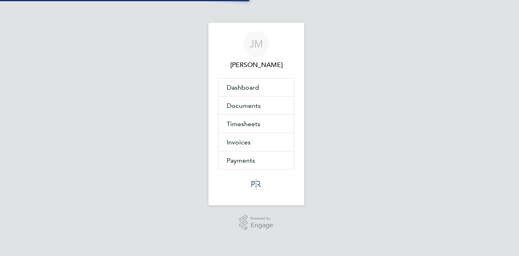 This screenshot has height=256, width=519. I want to click on span: Documents, so click(243, 105).